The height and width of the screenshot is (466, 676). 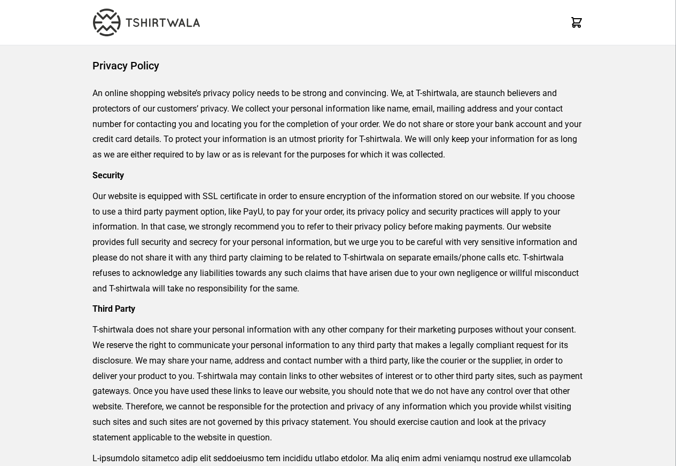 I want to click on p: An online shopping website’s privacy policy needs to be strong and convincing. We, at T-shirtwala..., so click(x=338, y=124).